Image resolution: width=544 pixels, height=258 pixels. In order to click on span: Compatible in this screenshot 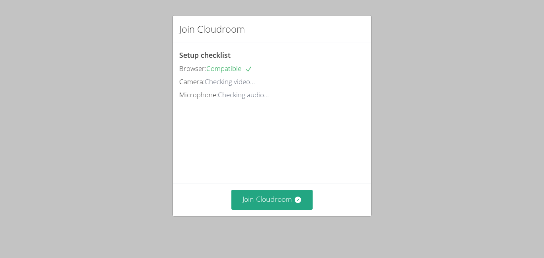, I will do `click(229, 68)`.